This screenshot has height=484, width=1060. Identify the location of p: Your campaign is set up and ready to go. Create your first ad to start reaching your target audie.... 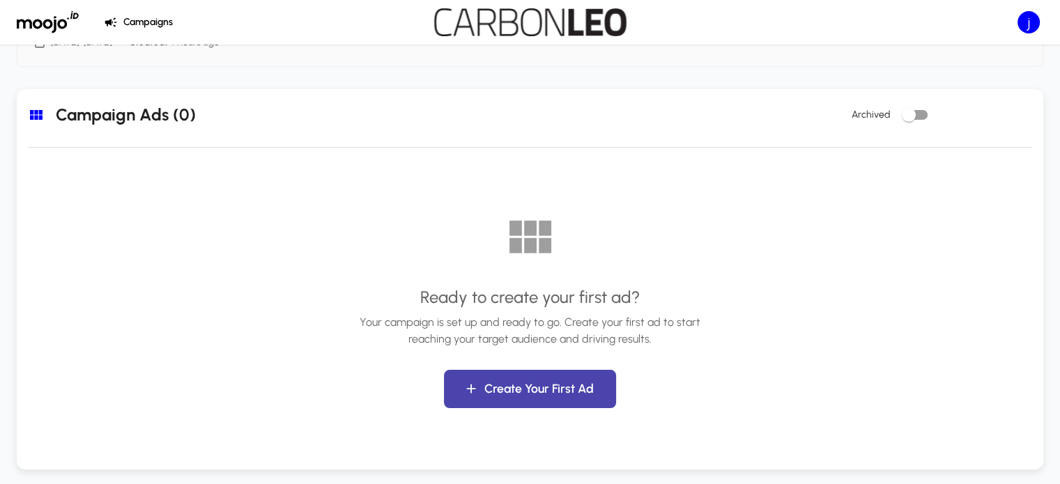
(530, 331).